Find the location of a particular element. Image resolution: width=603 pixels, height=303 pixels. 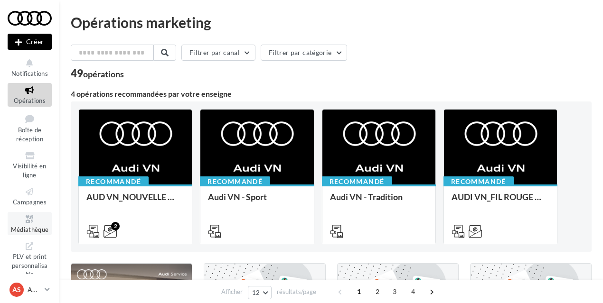

a: PLV et print personnalisable is located at coordinates (29, 260).